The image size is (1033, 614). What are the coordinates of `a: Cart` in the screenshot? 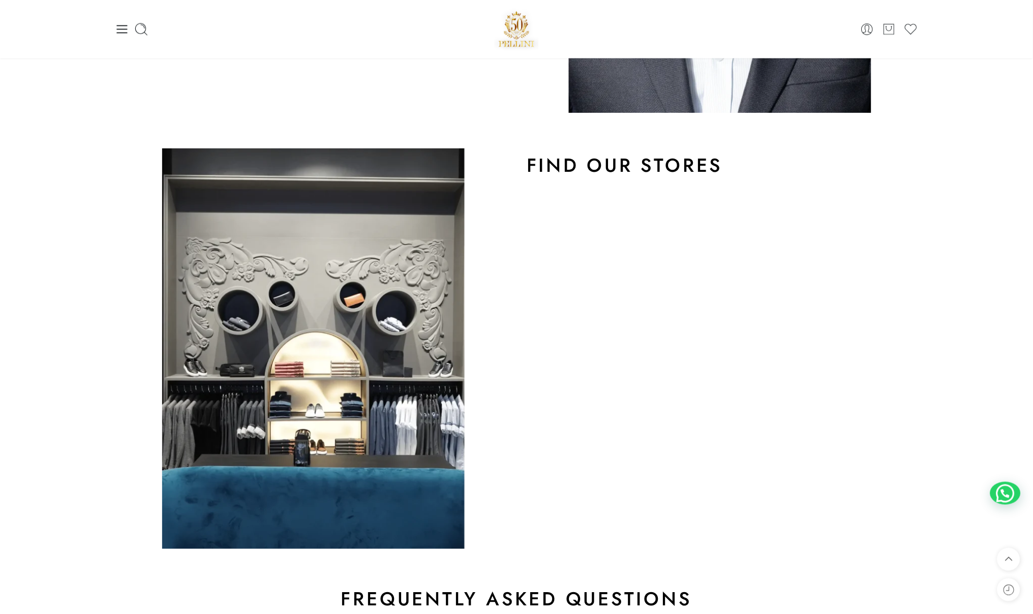 It's located at (889, 29).